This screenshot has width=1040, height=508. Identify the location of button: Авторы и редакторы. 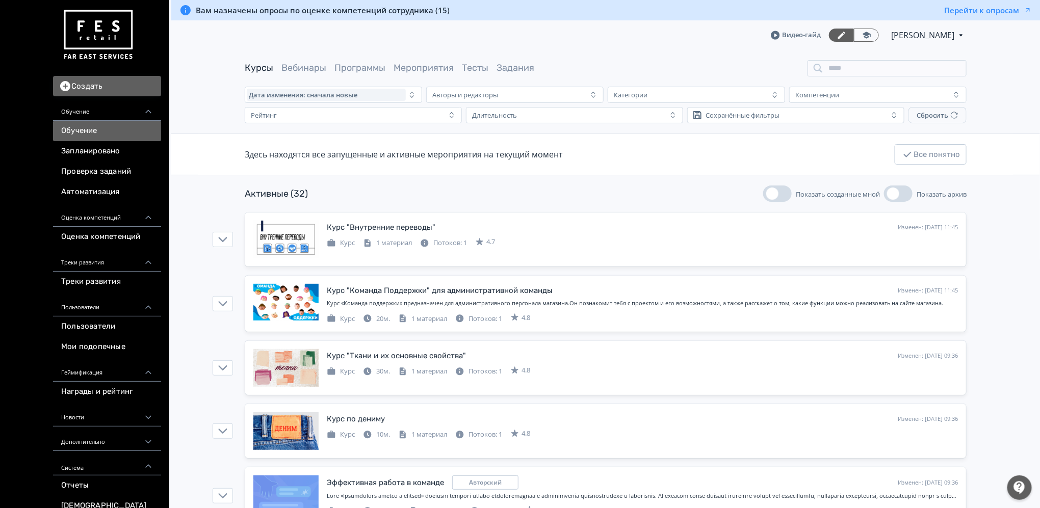
(515, 95).